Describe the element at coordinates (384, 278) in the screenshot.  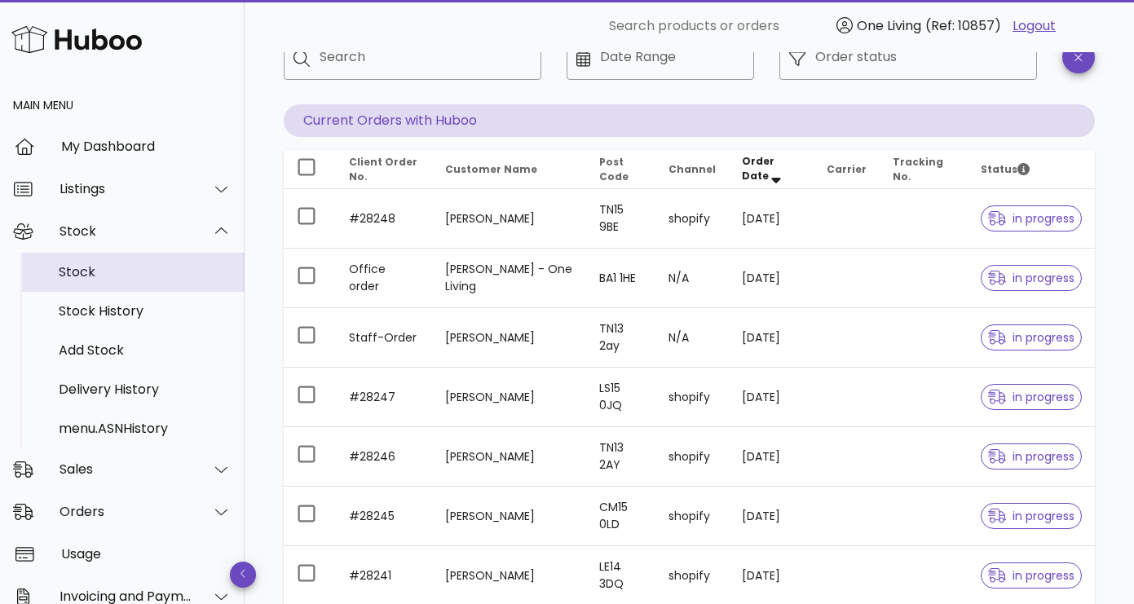
I see `td: Office order` at that location.